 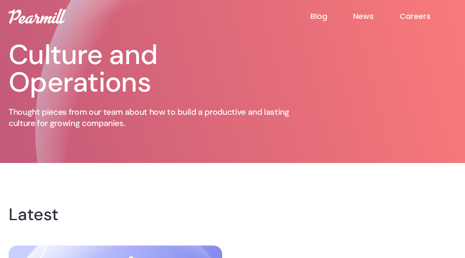 I want to click on h4: Latest, so click(x=37, y=215).